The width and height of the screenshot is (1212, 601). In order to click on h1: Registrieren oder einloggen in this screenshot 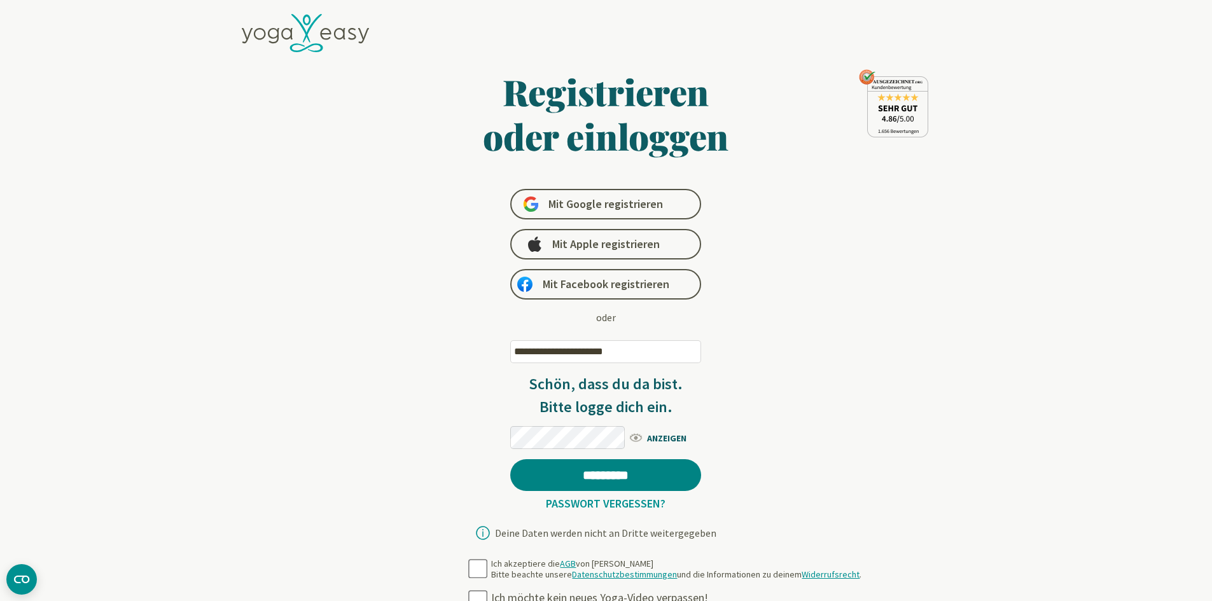, I will do `click(606, 114)`.